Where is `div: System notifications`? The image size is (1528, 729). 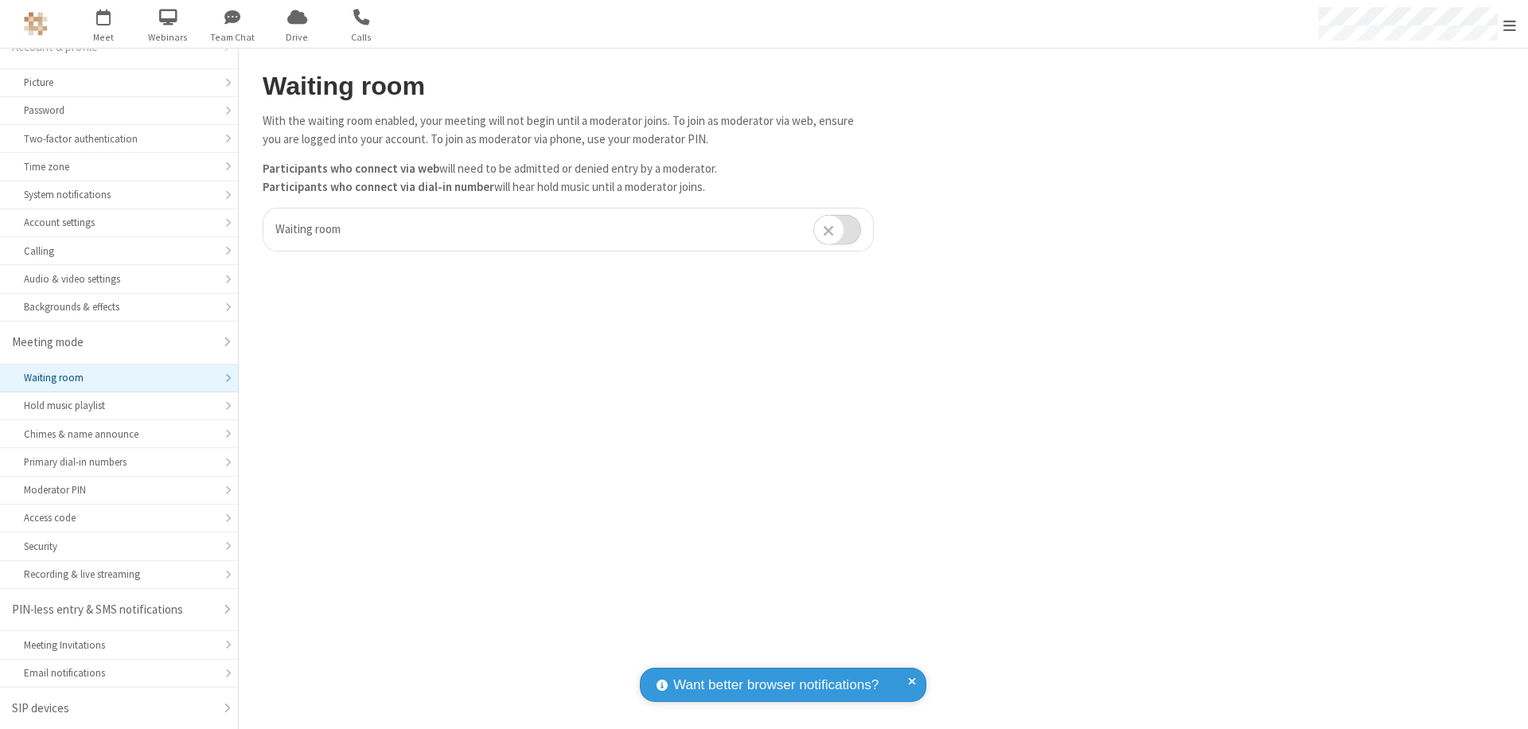 div: System notifications is located at coordinates (119, 194).